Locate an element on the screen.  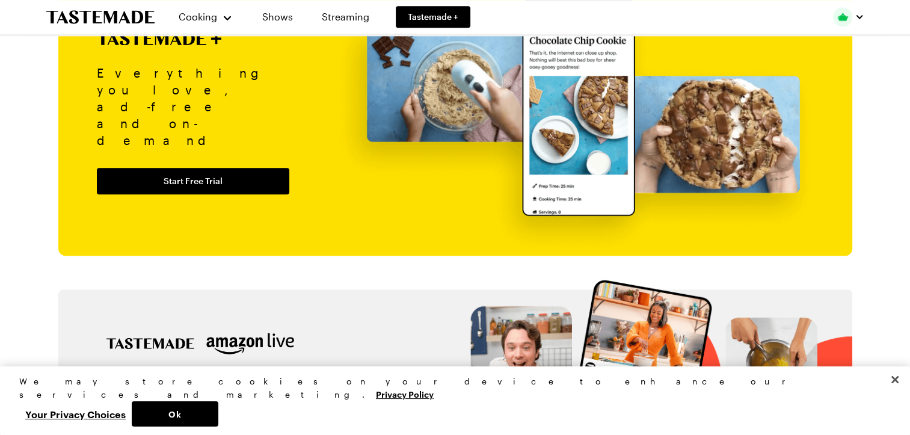
span: Tastemade + is located at coordinates (433, 17).